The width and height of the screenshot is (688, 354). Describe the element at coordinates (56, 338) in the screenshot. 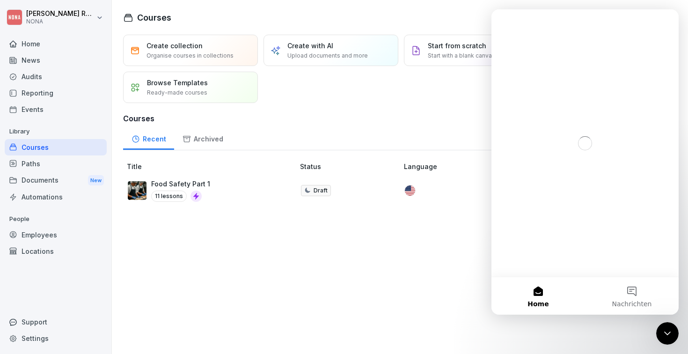

I see `a: Settings` at that location.